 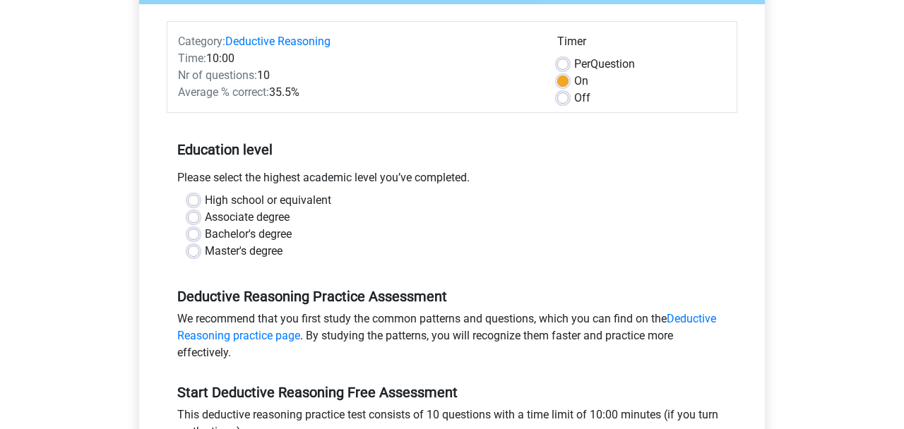 I want to click on label: Bachelor's degree, so click(x=248, y=234).